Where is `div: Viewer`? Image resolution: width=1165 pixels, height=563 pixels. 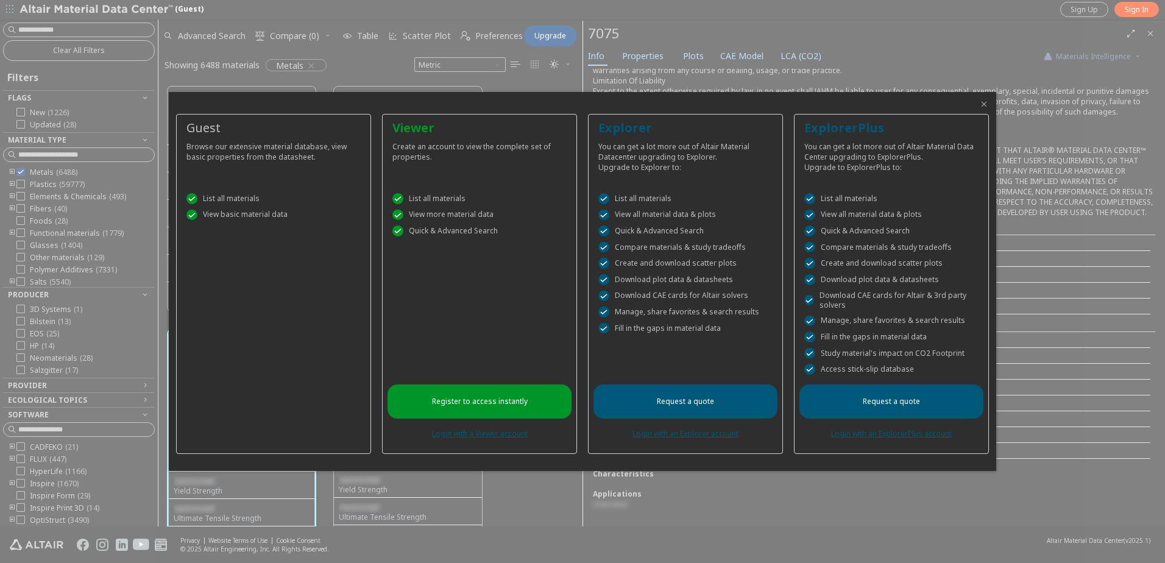
div: Viewer is located at coordinates (480, 128).